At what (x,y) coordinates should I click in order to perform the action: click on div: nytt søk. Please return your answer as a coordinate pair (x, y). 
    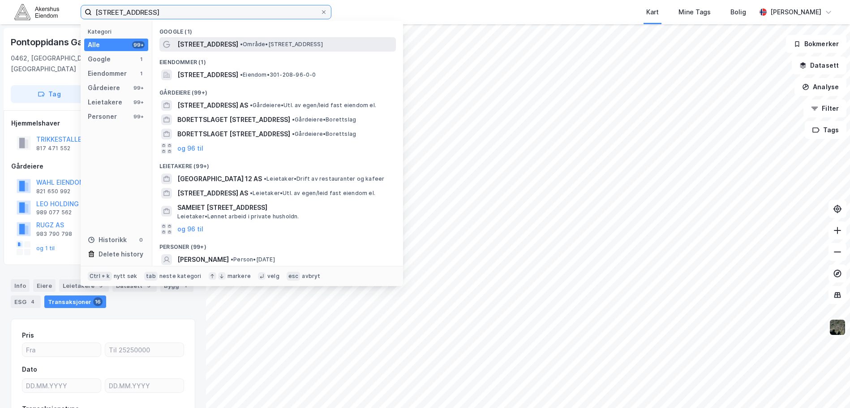
    Looking at the image, I should click on (125, 276).